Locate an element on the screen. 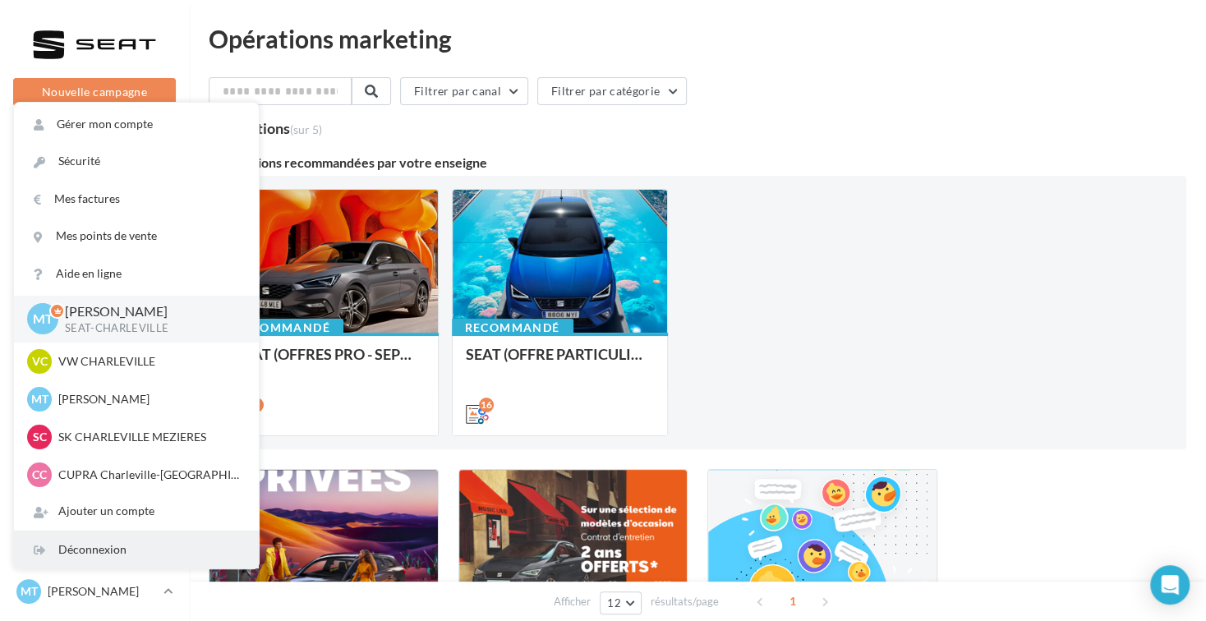 The height and width of the screenshot is (621, 1206). a: Visibilité en ligne is located at coordinates (94, 265).